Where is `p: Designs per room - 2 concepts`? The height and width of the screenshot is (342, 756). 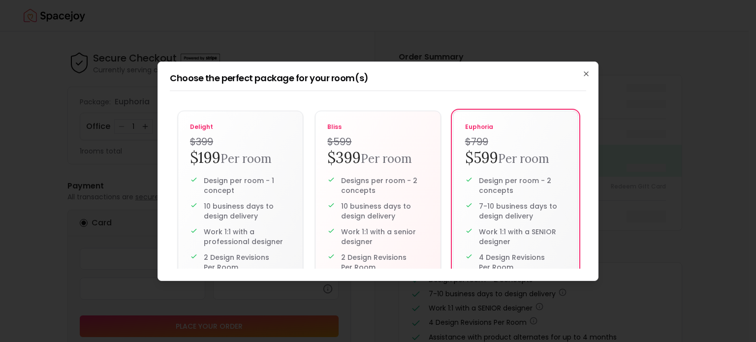
p: Designs per room - 2 concepts is located at coordinates (384, 186).